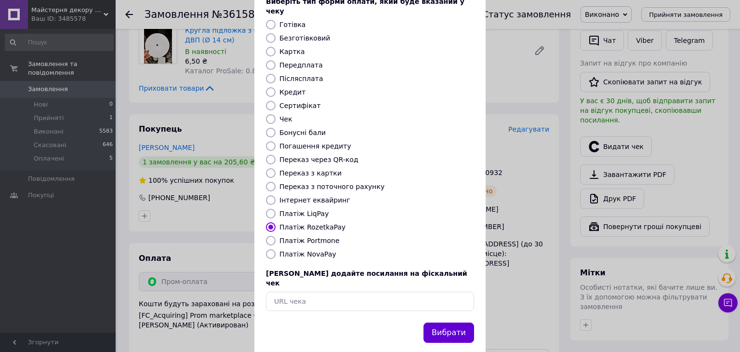 The image size is (740, 352). What do you see at coordinates (310, 173) in the screenshot?
I see `label: Переказ з картки` at bounding box center [310, 173].